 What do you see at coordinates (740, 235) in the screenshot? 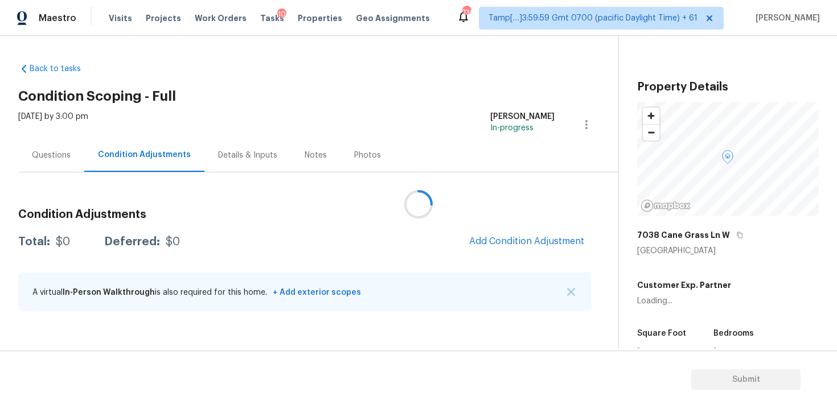
I see `button: Copy Address` at bounding box center [740, 235].